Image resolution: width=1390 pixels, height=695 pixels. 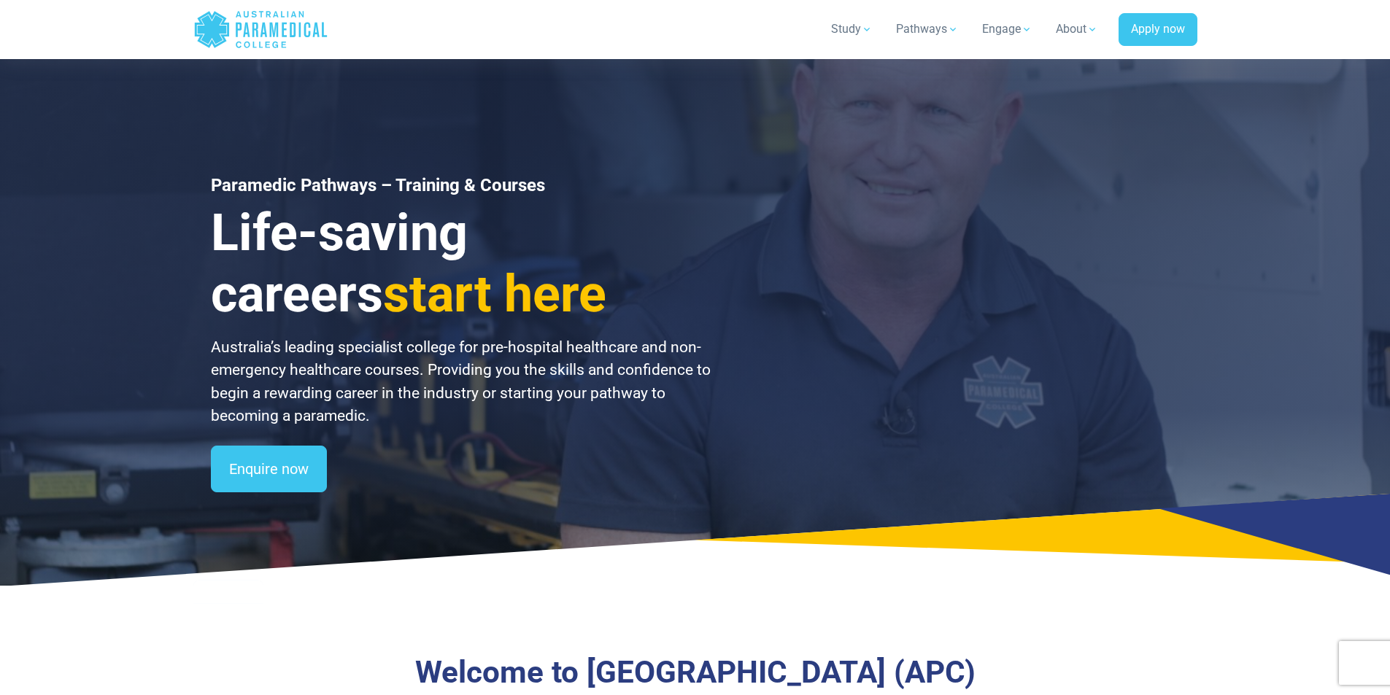 I want to click on a: Engage, so click(x=1007, y=29).